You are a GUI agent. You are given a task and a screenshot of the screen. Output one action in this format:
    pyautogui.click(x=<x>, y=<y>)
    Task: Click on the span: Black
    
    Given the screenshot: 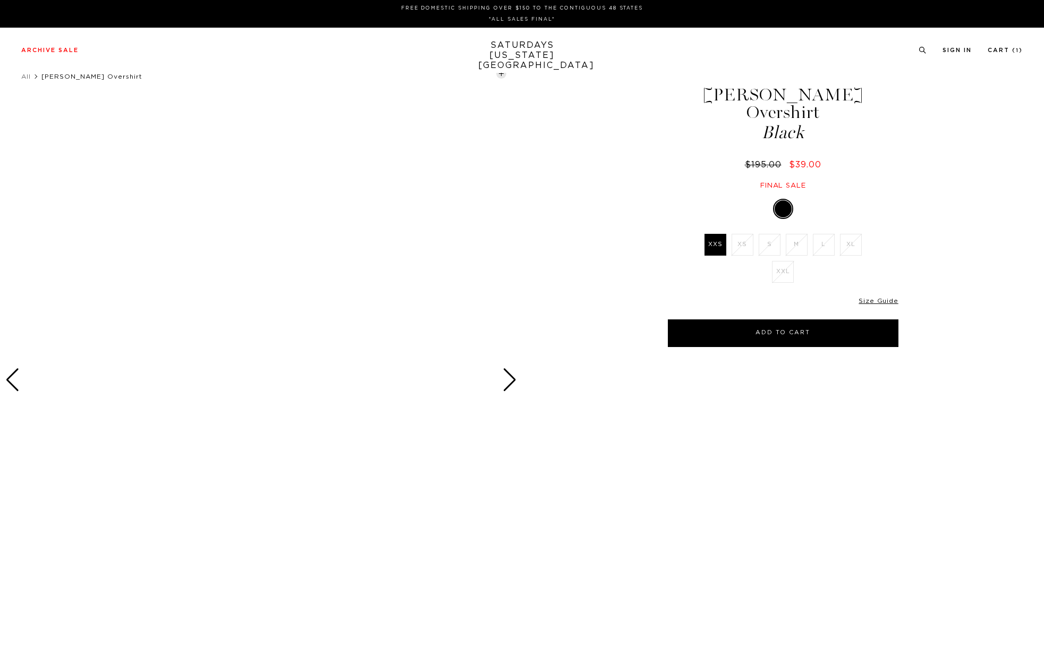 What is the action you would take?
    pyautogui.click(x=783, y=132)
    